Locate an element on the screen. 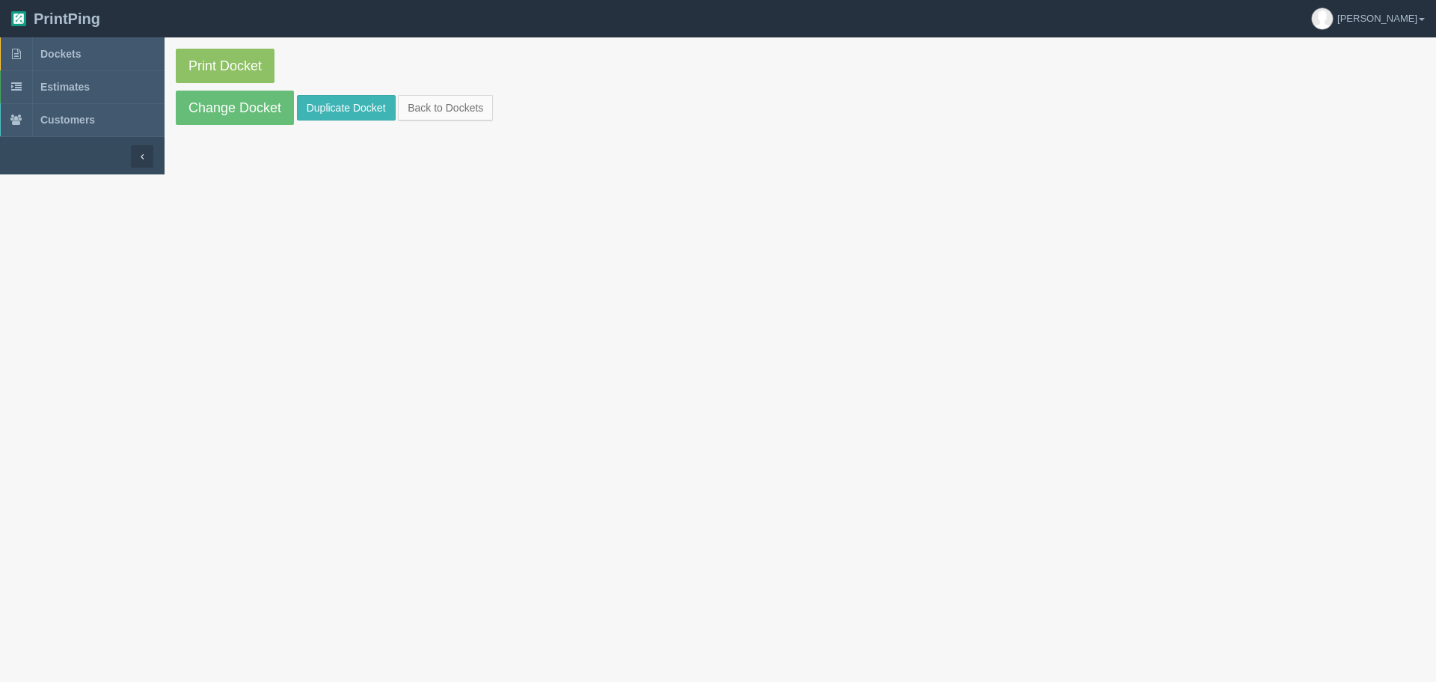 Image resolution: width=1436 pixels, height=682 pixels. a: Change Docket is located at coordinates (235, 108).